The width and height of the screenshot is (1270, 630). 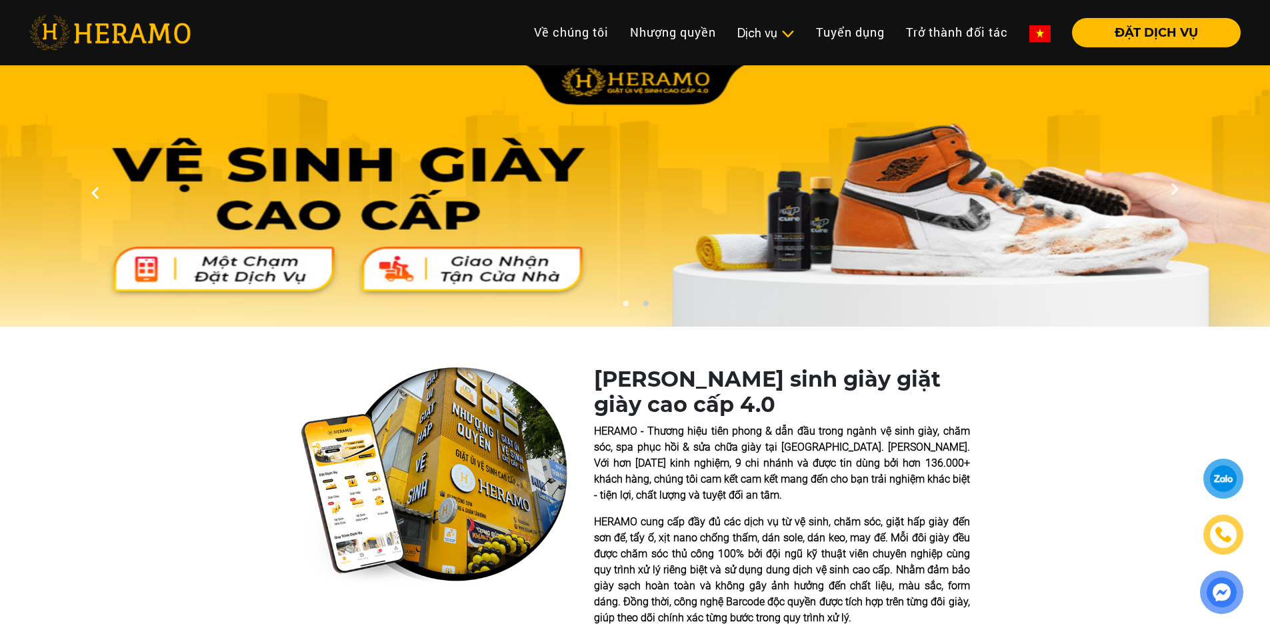 What do you see at coordinates (1040, 33) in the screenshot?
I see `img: vn-flag.png` at bounding box center [1040, 33].